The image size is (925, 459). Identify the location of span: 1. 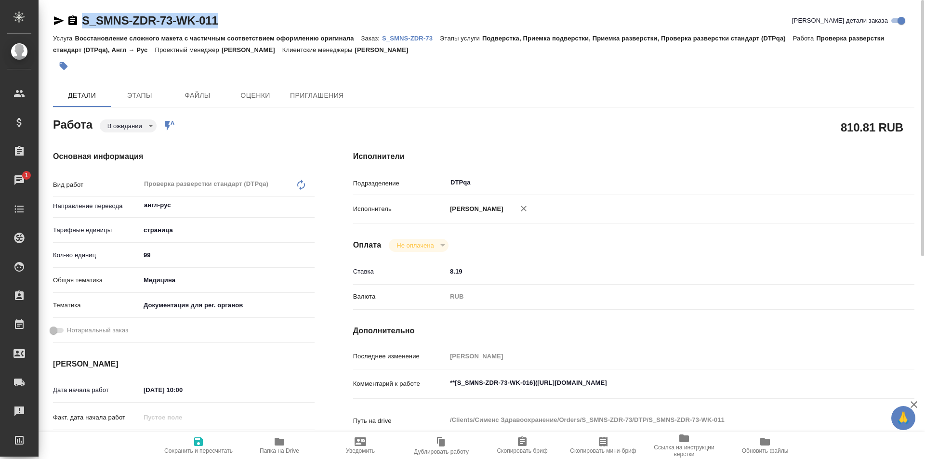
(26, 175).